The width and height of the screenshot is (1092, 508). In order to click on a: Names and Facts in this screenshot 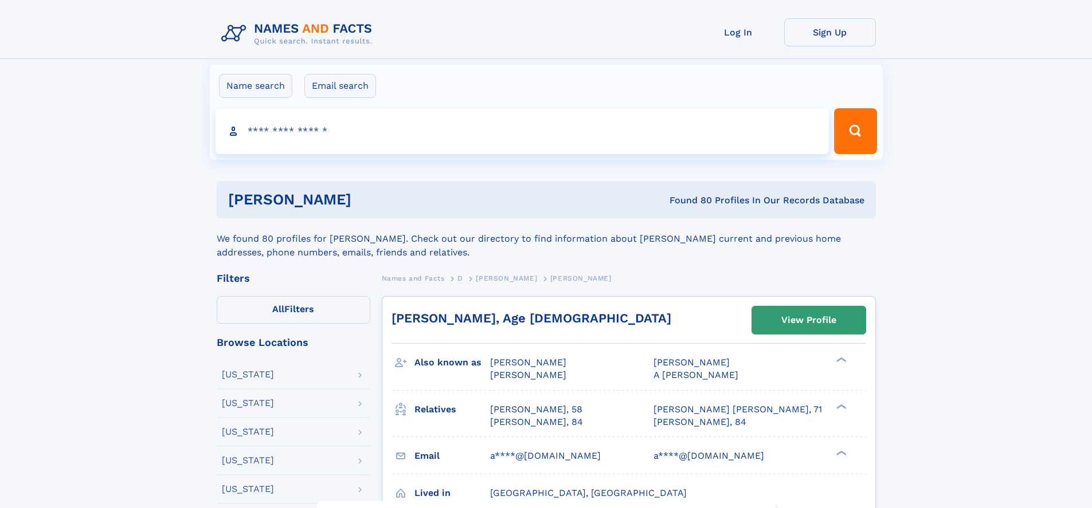, I will do `click(413, 278)`.